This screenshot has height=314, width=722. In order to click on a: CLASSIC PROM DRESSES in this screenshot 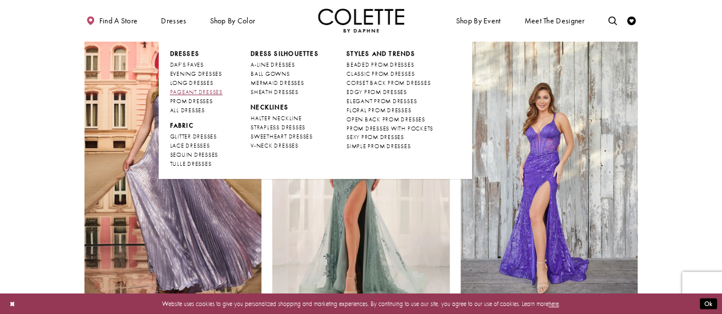, I will do `click(390, 74)`.